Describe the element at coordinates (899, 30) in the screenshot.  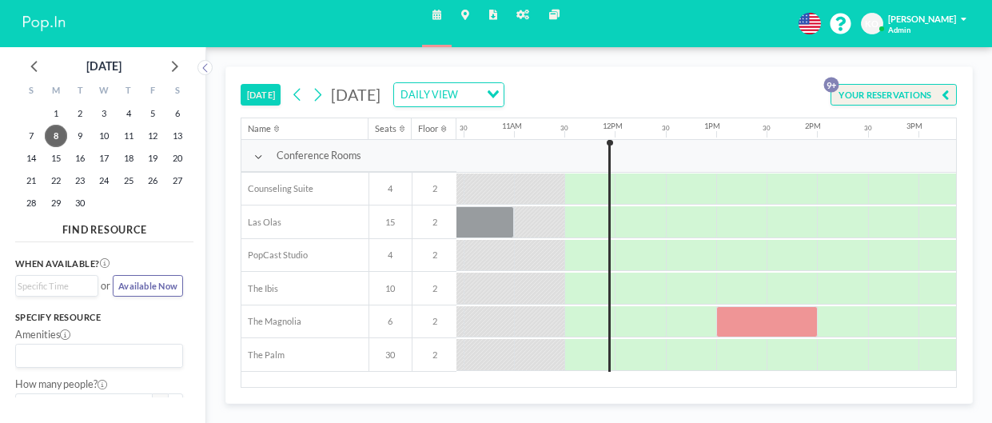
I see `span: Admin` at that location.